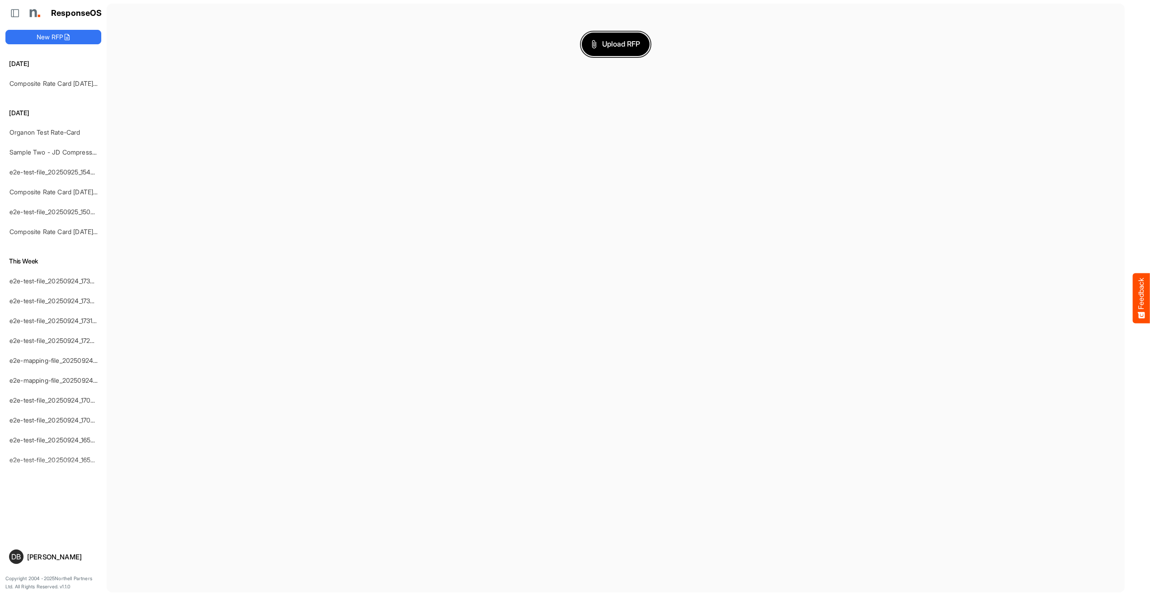  Describe the element at coordinates (616, 44) in the screenshot. I see `span: Upload RFP` at that location.